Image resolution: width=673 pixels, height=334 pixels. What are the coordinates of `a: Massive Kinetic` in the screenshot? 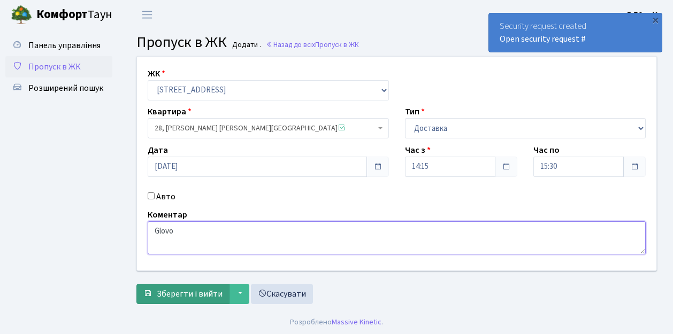 It's located at (356, 322).